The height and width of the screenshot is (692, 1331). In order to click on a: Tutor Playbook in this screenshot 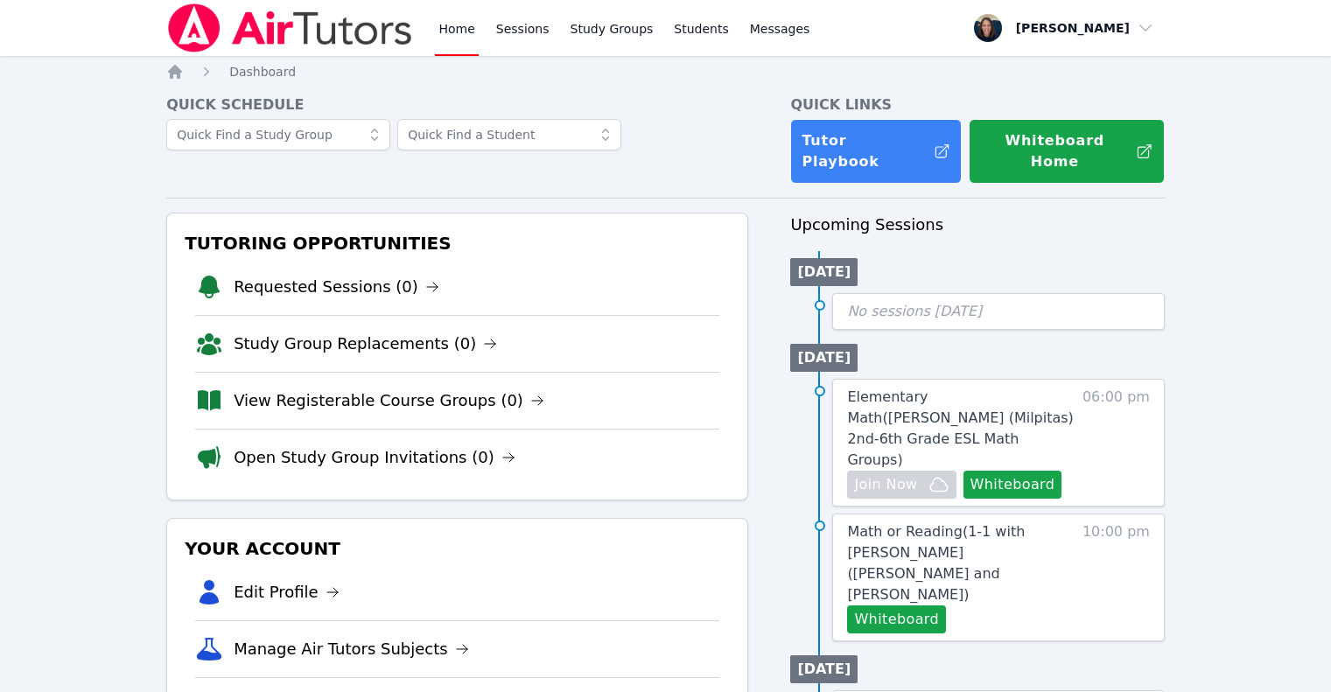, I will do `click(876, 151)`.